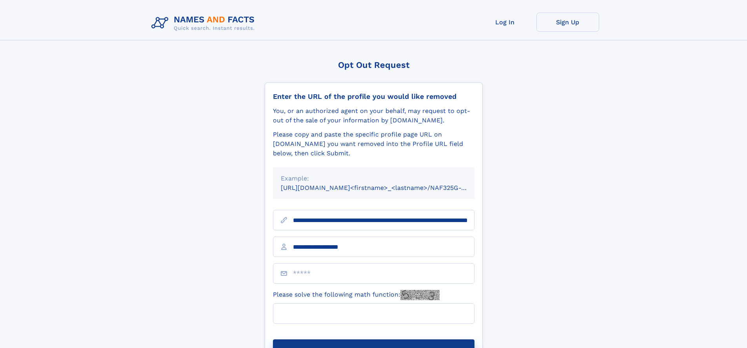 This screenshot has width=747, height=348. What do you see at coordinates (373, 178) in the screenshot?
I see `div: Example:` at bounding box center [373, 178].